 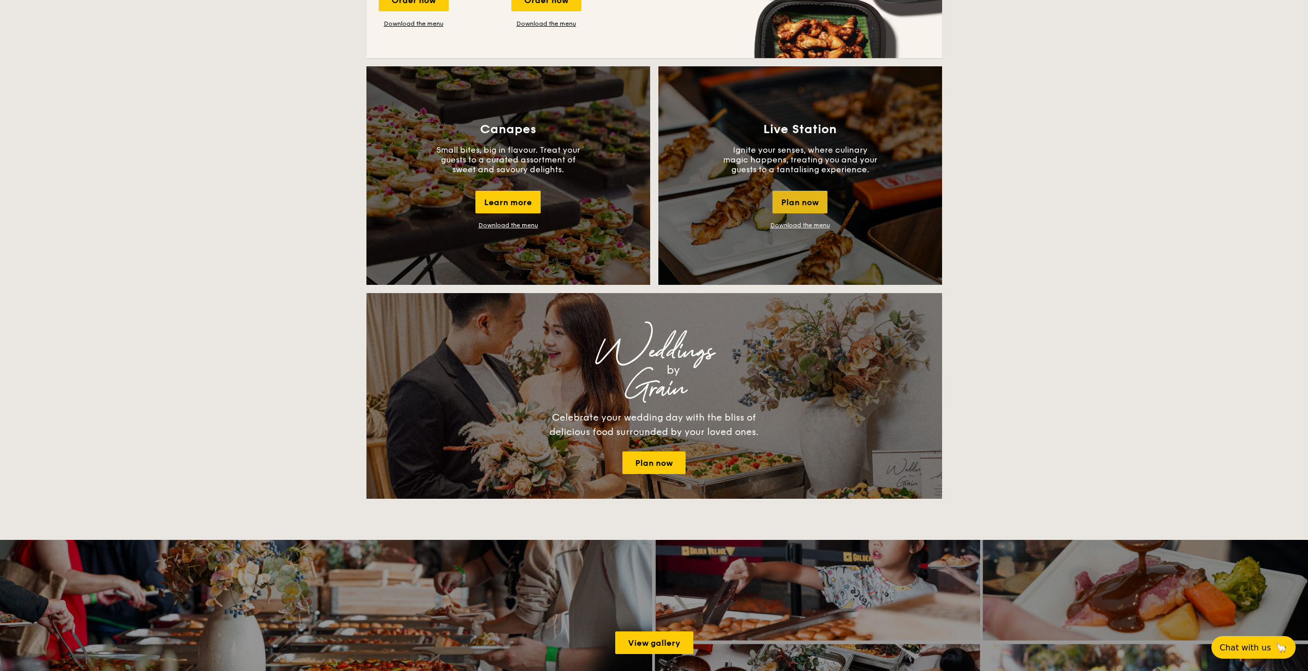 I want to click on p: Small bites, big in flavour. Treat your guests to a curated assortment of sweet and savoury delig..., so click(x=508, y=159).